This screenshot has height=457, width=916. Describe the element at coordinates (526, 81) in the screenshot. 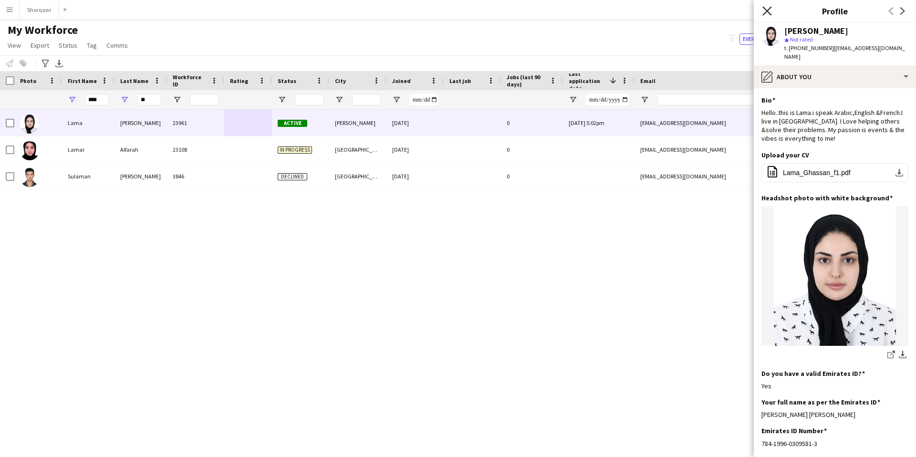

I see `span: Jobs (last 90 days)` at that location.